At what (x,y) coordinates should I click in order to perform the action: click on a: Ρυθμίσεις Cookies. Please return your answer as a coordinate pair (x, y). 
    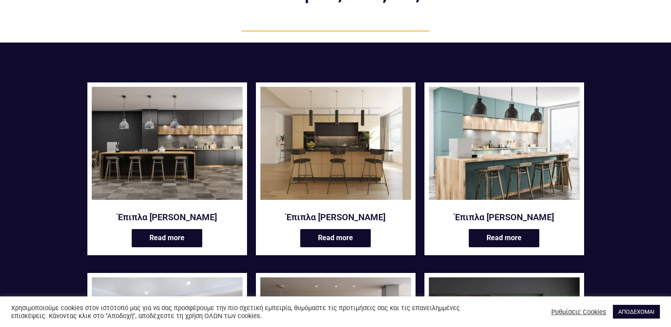
    Looking at the image, I should click on (578, 312).